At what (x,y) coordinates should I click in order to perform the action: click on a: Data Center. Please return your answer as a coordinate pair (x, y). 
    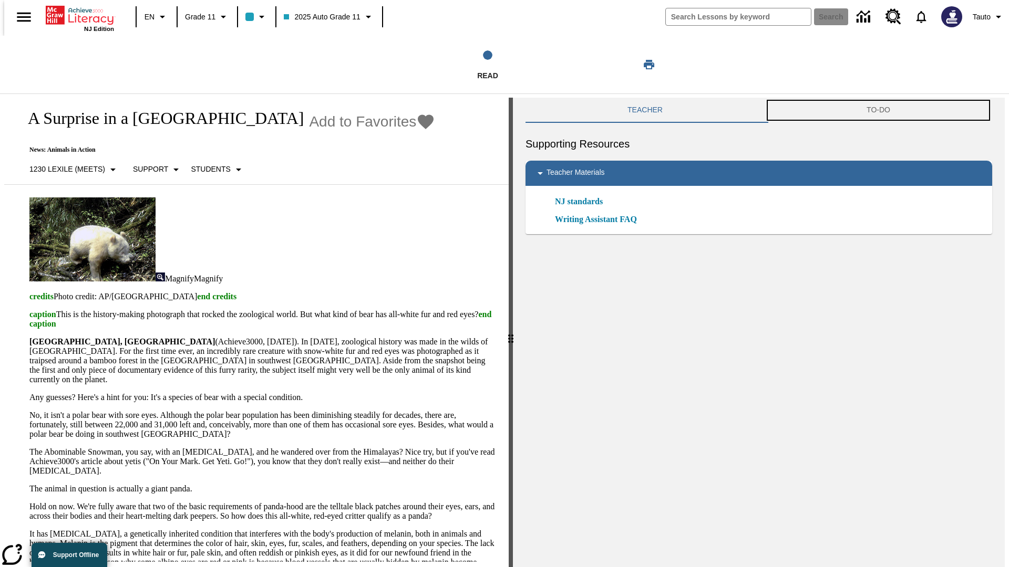
    Looking at the image, I should click on (864, 17).